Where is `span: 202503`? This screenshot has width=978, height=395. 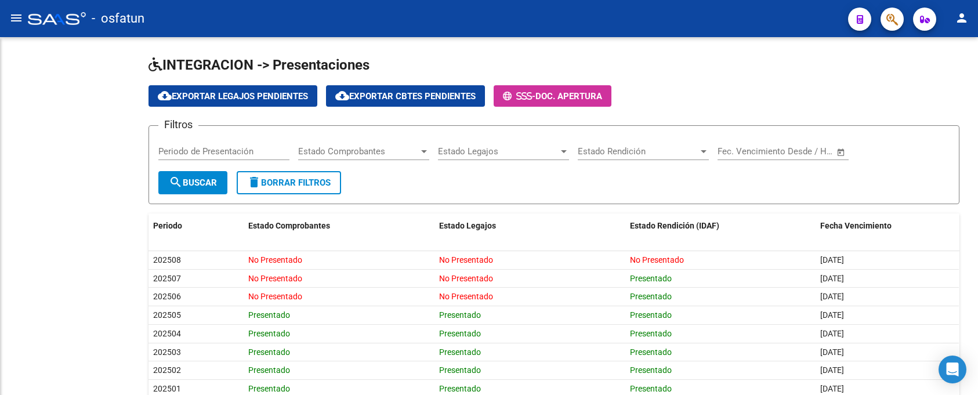
span: 202503 is located at coordinates (167, 352).